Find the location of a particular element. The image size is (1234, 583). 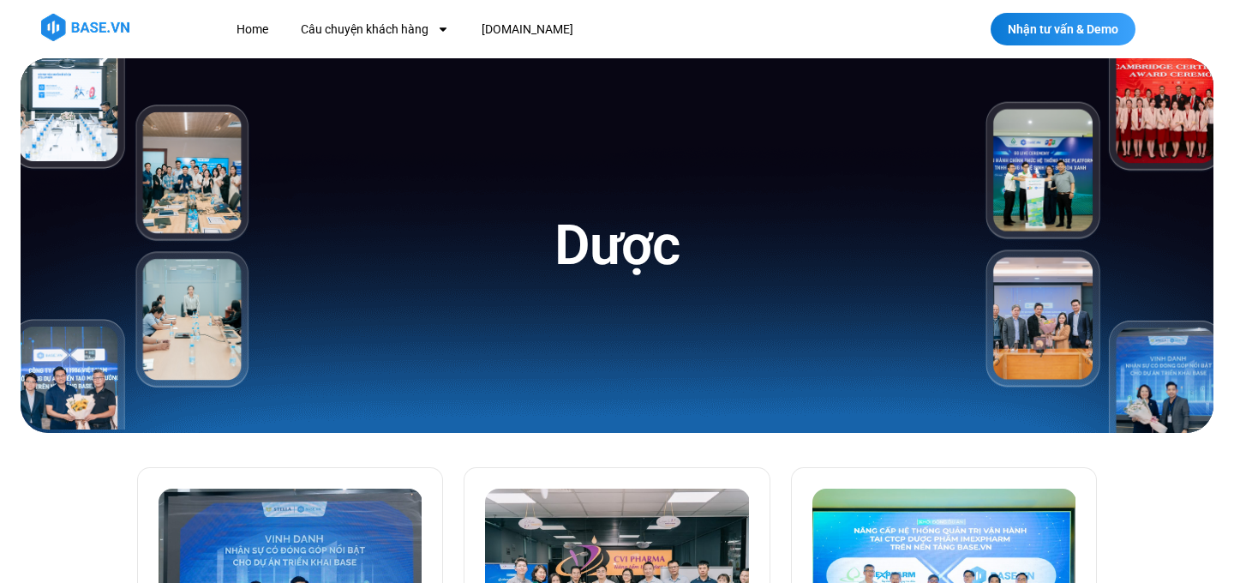

a: Nhận tư vấn & Demo is located at coordinates (1063, 29).